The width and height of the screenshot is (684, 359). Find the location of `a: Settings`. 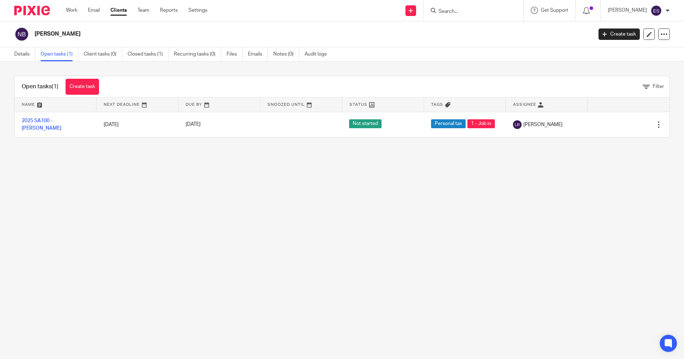

a: Settings is located at coordinates (198, 10).